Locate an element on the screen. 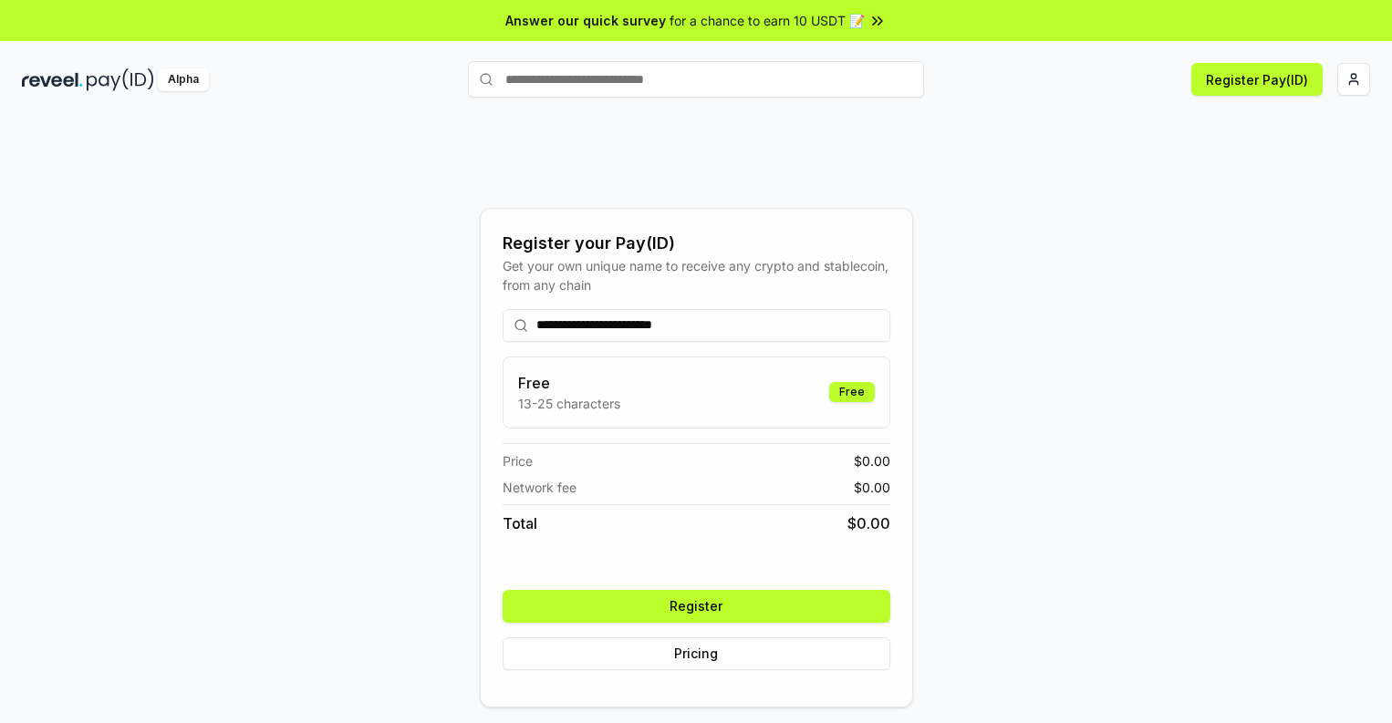 This screenshot has width=1392, height=723. div: Register your Pay(ID) is located at coordinates (696, 244).